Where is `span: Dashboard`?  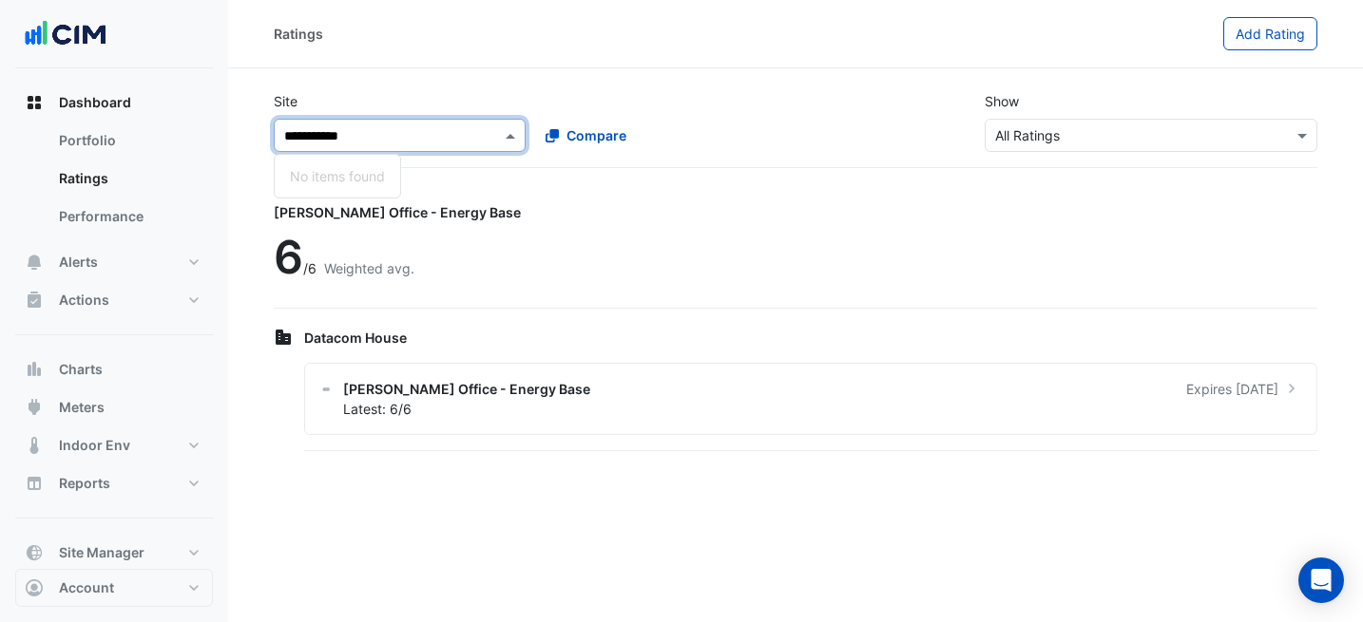
span: Dashboard is located at coordinates (95, 103).